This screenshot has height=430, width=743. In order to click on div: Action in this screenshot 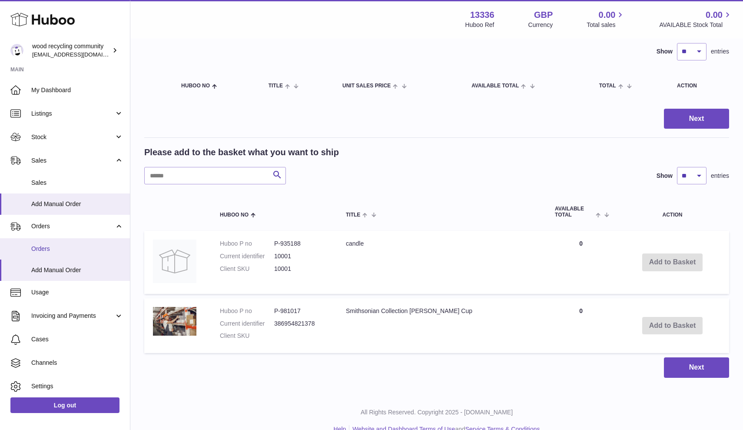, I will do `click(699, 86)`.